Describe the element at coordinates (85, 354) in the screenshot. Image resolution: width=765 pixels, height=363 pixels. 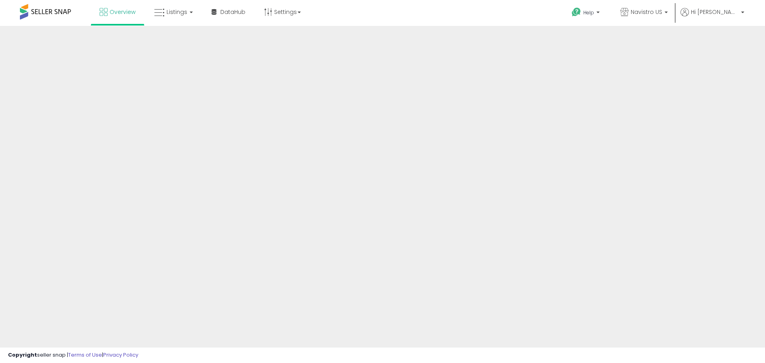
I see `a: Terms of Use` at that location.